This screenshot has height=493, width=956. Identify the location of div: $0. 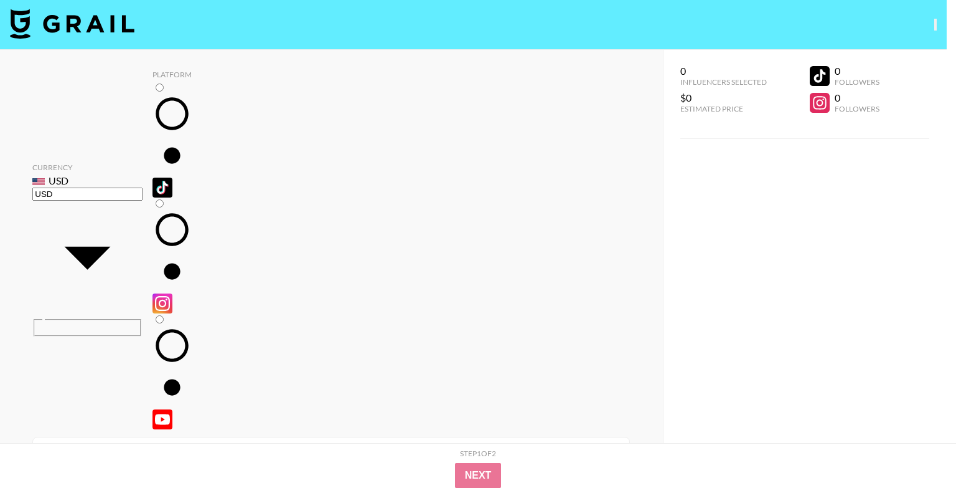
(724, 98).